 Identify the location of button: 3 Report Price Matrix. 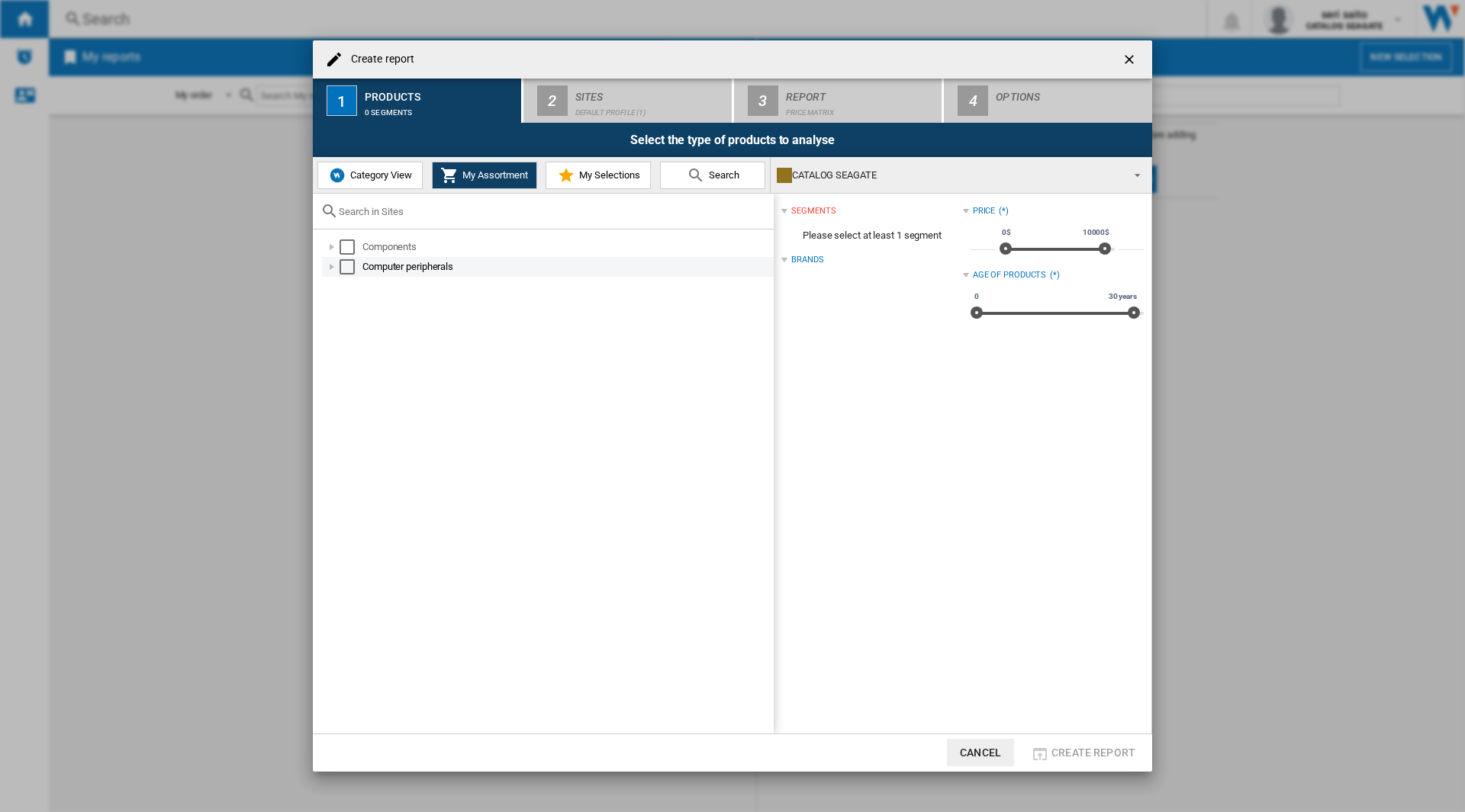
(838, 101).